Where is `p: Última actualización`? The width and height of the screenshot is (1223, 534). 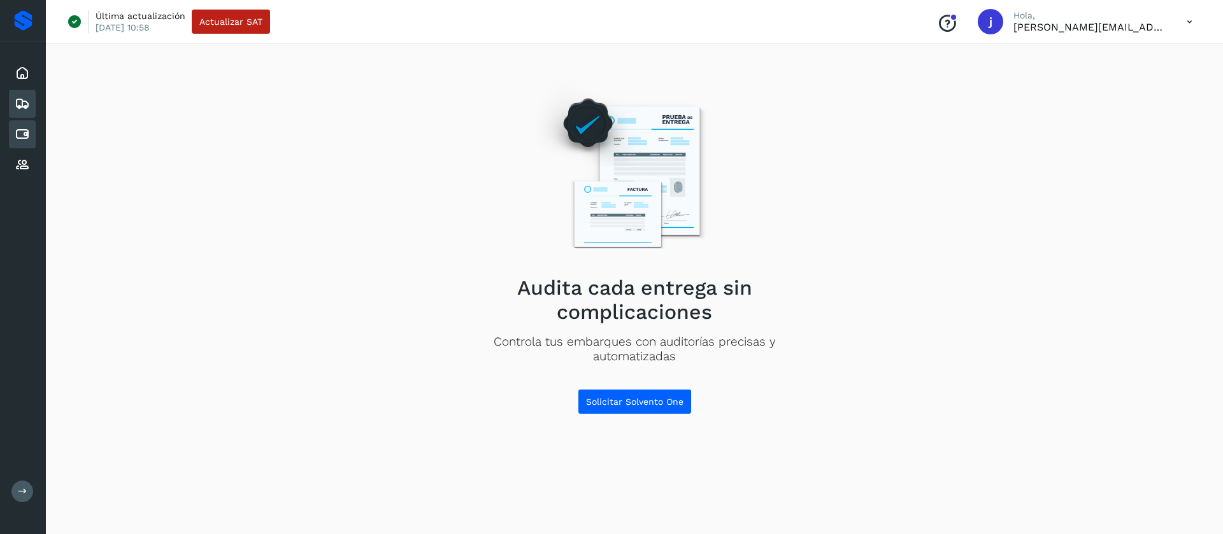
p: Última actualización is located at coordinates (140, 16).